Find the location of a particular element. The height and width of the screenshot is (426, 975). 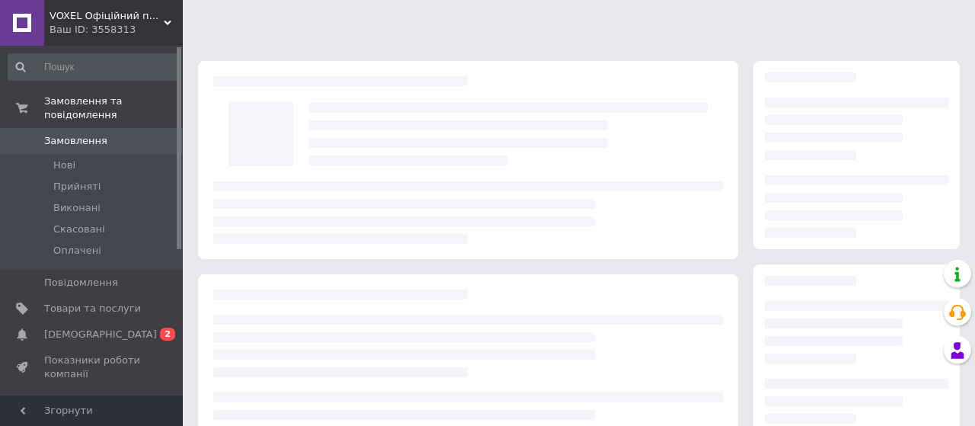

span: Прийняті is located at coordinates (77, 187).